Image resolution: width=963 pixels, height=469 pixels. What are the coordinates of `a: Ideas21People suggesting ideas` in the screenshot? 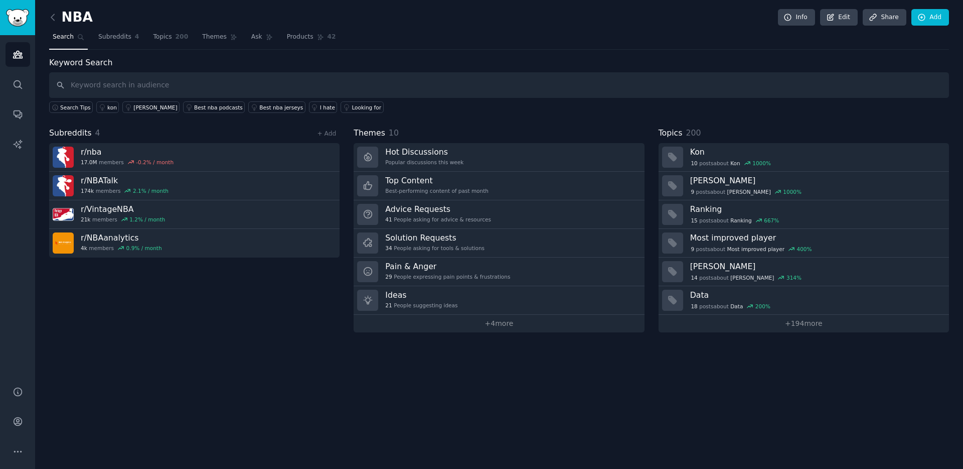 It's located at (499, 300).